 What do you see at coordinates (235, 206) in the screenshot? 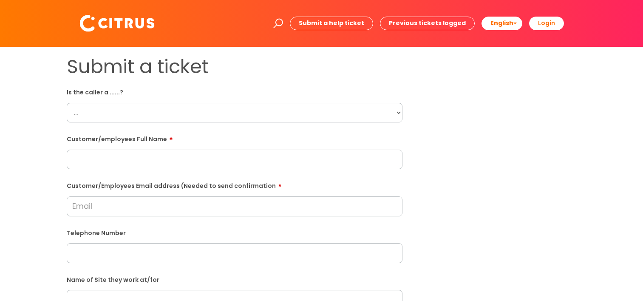
I see `input: Email` at bounding box center [235, 206].